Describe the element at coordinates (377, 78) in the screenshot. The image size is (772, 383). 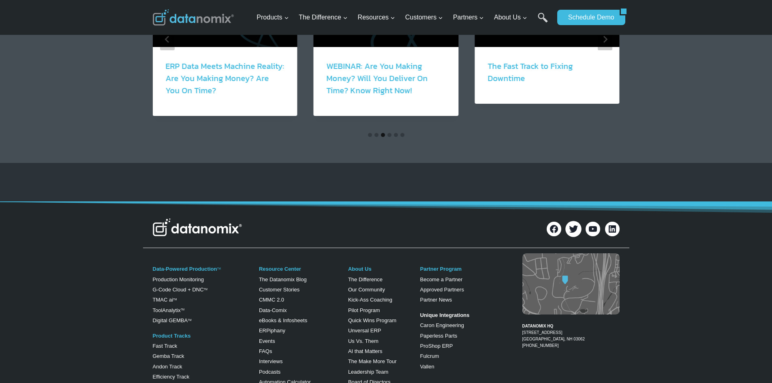
I see `a: WEBINAR: Are You Making Money? Will You Deliver On Time? Know Right Now!` at that location.